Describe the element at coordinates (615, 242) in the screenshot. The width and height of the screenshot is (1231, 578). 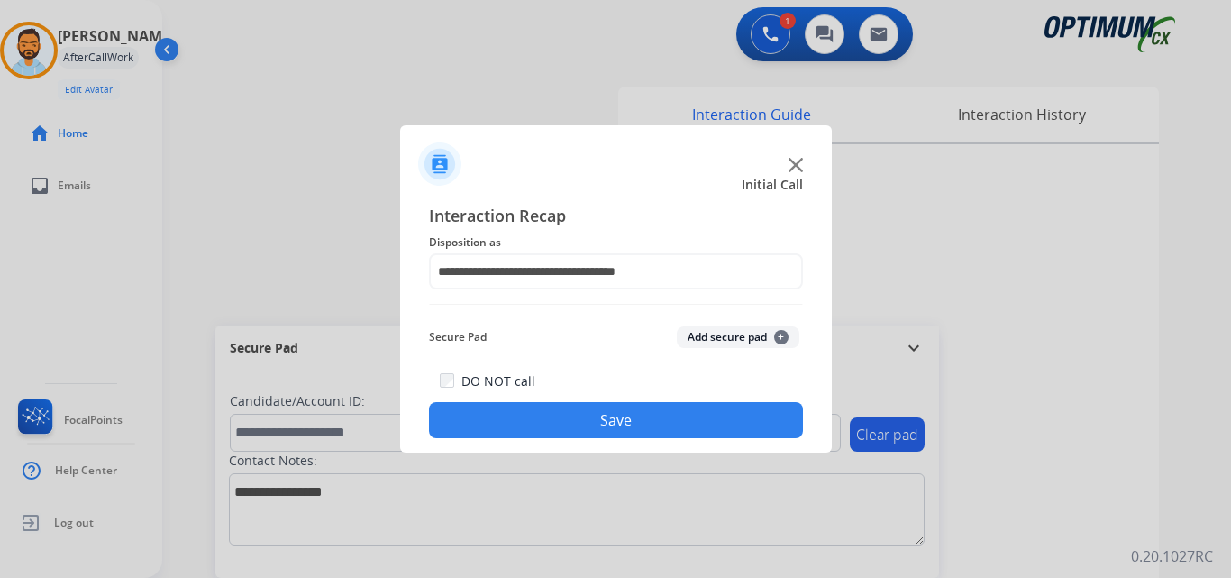
I see `span: Disposition as` at that location.